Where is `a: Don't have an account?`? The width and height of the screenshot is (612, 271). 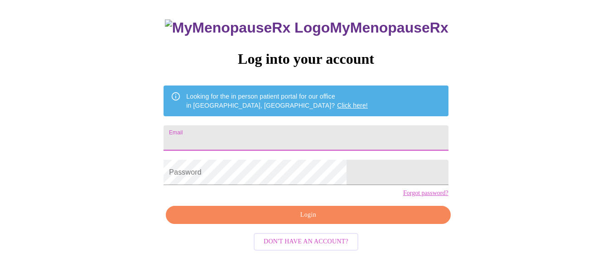
a: Don't have an account? is located at coordinates (306, 241).